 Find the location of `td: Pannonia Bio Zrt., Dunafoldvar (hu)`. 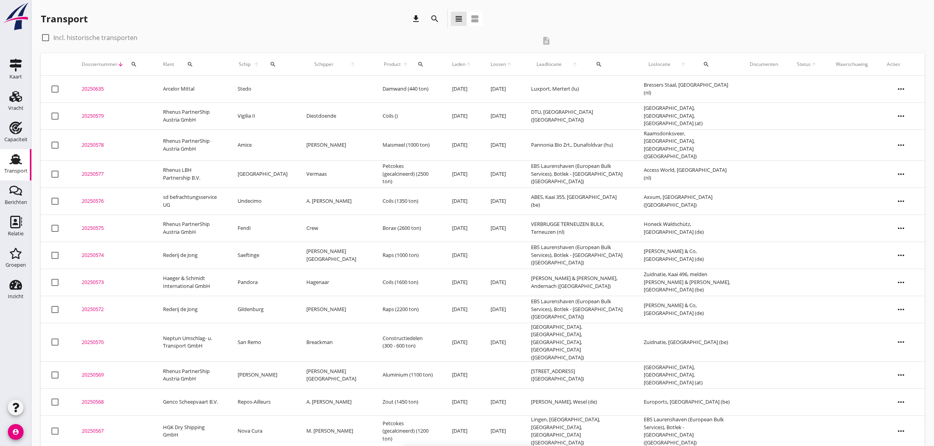

td: Pannonia Bio Zrt., Dunafoldvar (hu) is located at coordinates (577, 145).